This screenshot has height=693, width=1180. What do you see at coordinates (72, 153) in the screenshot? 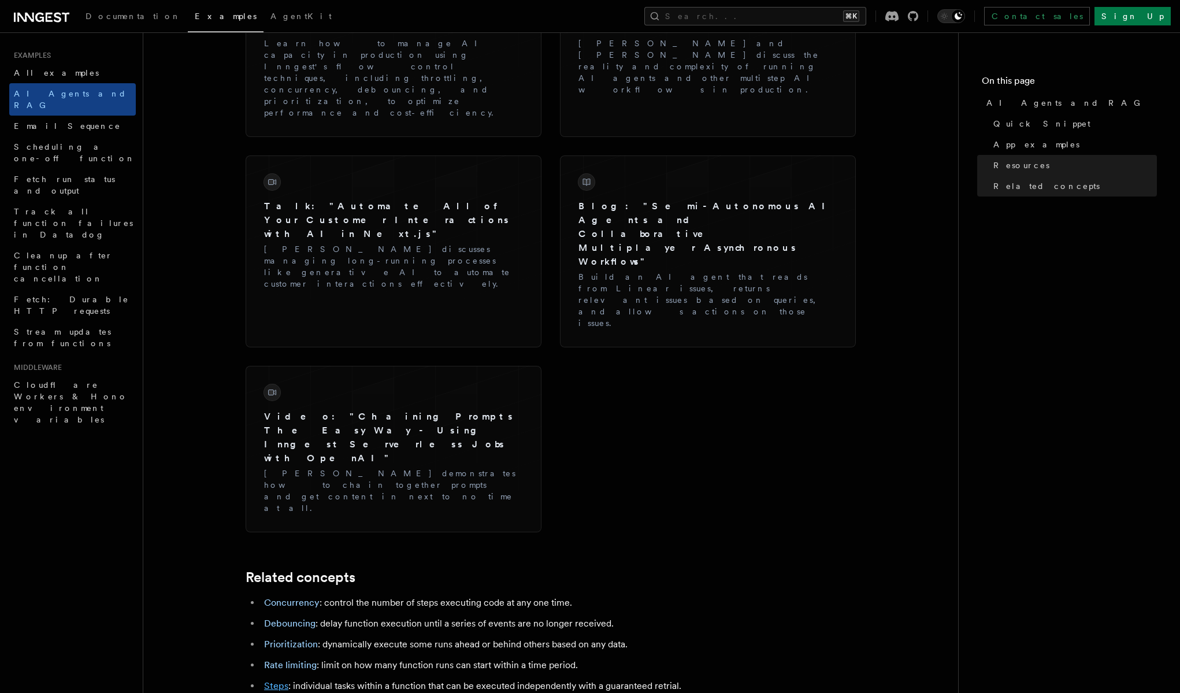
I see `a: Scheduling a one-off function` at bounding box center [72, 153].